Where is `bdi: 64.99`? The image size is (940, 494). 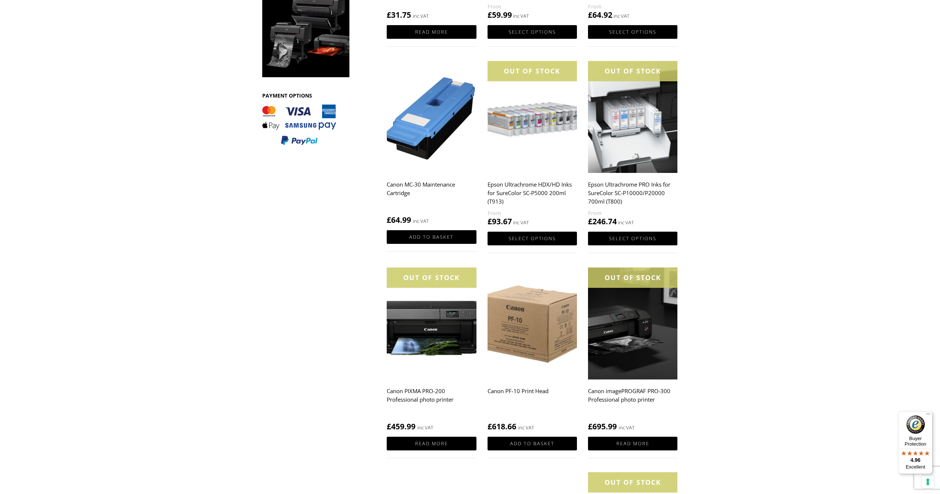 bdi: 64.99 is located at coordinates (399, 220).